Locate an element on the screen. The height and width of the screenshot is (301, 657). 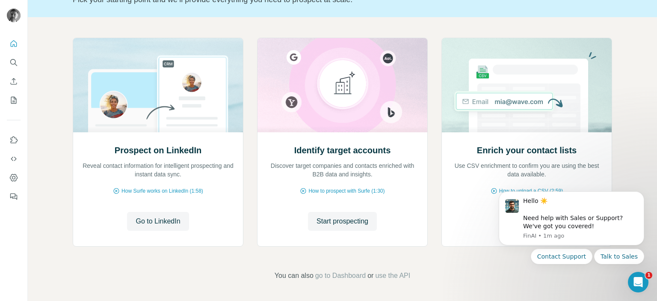
button: go to Dashboard is located at coordinates (341, 276).